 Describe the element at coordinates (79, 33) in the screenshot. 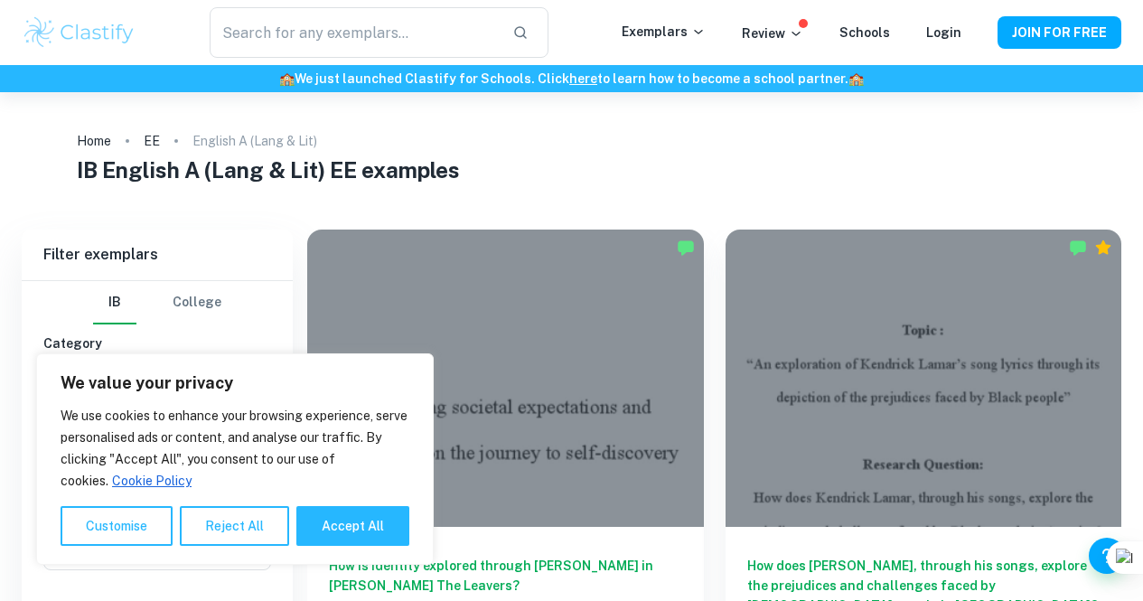

I see `a: Clastify logo` at that location.